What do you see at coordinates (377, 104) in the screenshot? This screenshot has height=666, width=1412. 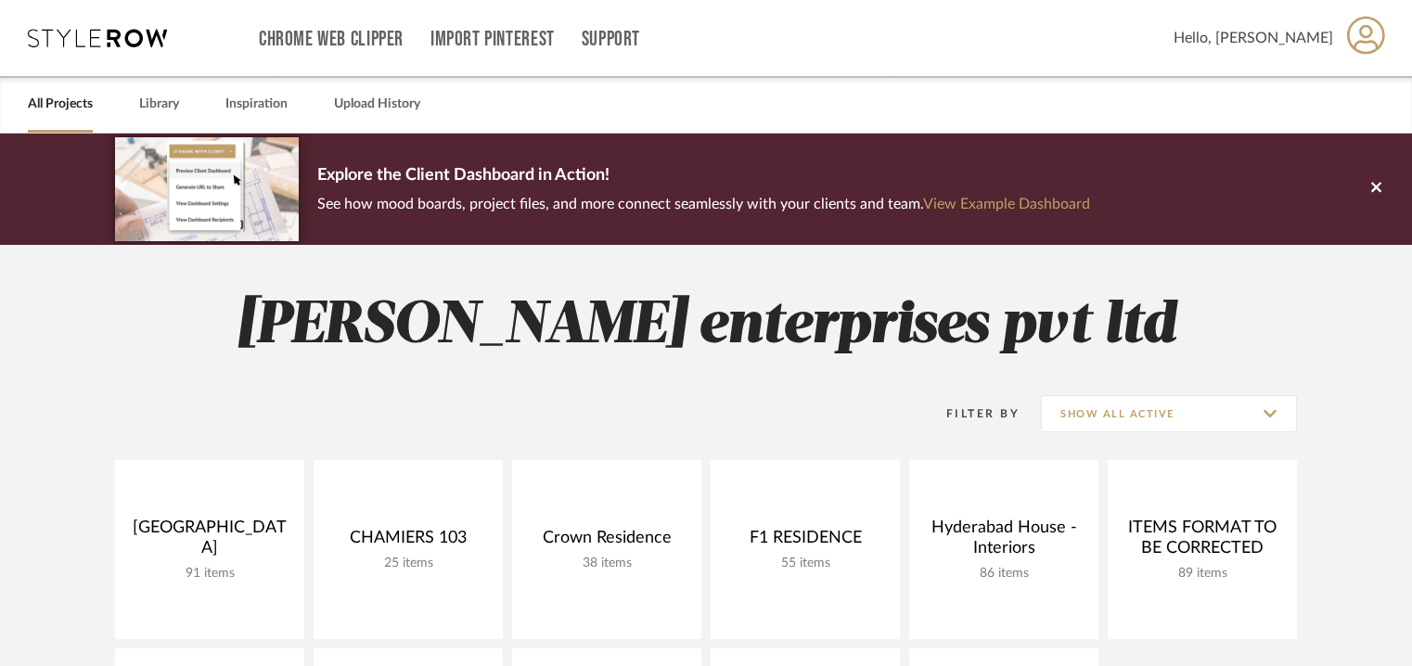 I see `a: Upload History` at bounding box center [377, 104].